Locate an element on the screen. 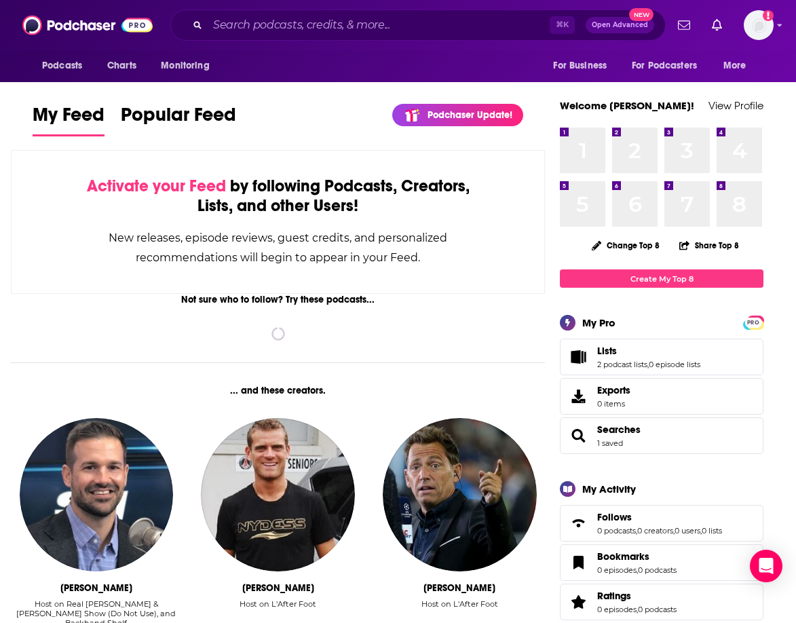 The image size is (796, 623). img: Justin Bourne is located at coordinates (96, 495).